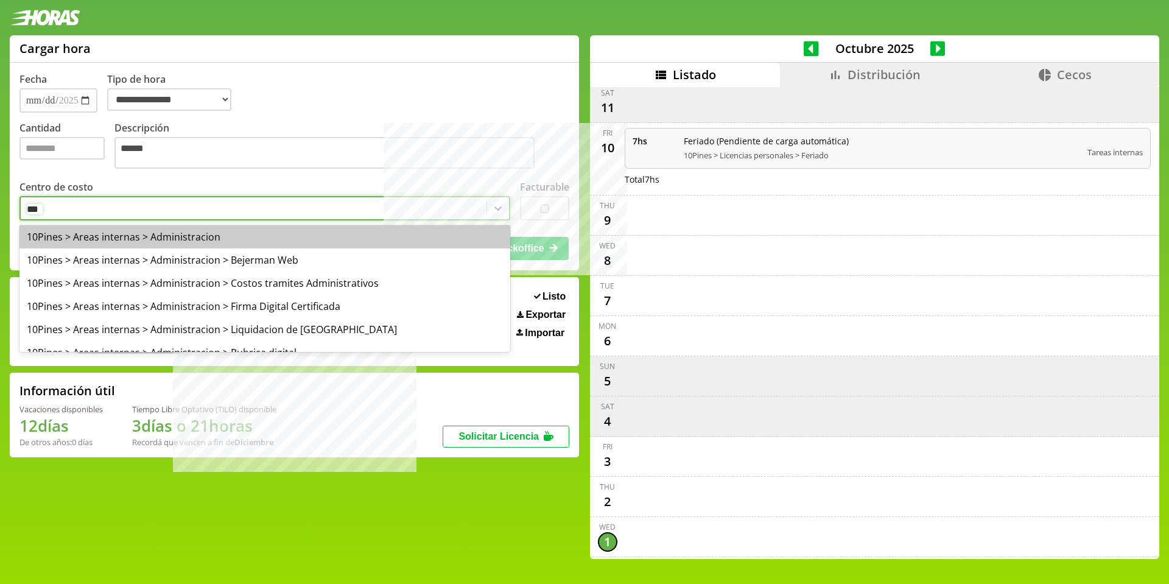 The width and height of the screenshot is (1169, 584). Describe the element at coordinates (608, 421) in the screenshot. I see `div: 4` at that location.